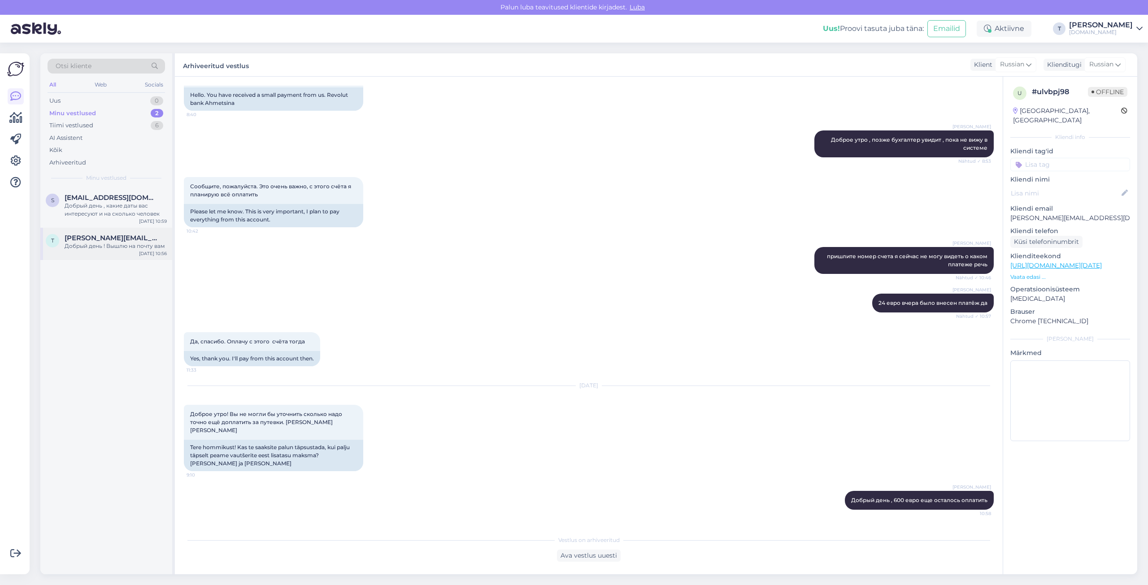 The height and width of the screenshot is (585, 1148). I want to click on p: Märkmed, so click(1070, 353).